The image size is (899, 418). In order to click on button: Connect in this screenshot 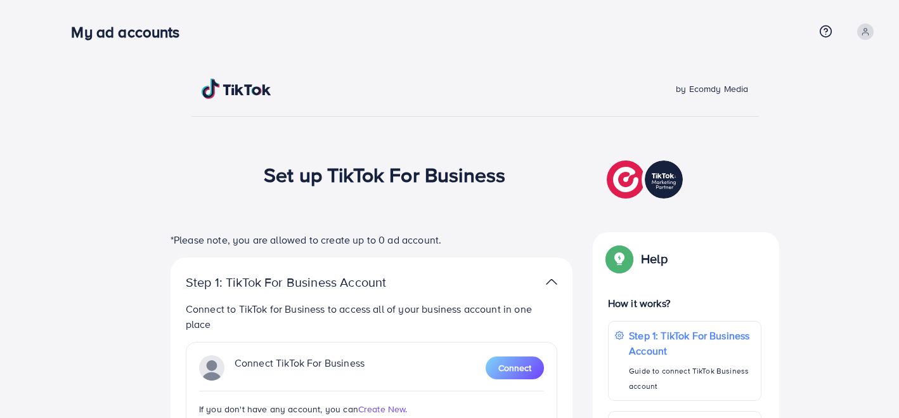, I will do `click(515, 368)`.